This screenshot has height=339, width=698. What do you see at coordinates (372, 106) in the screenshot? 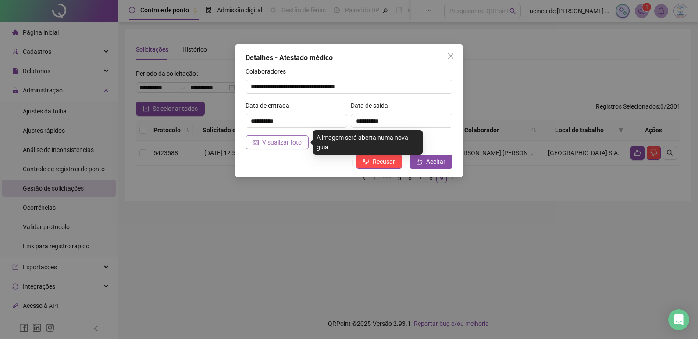
I see `label: Data de saída` at bounding box center [372, 106].